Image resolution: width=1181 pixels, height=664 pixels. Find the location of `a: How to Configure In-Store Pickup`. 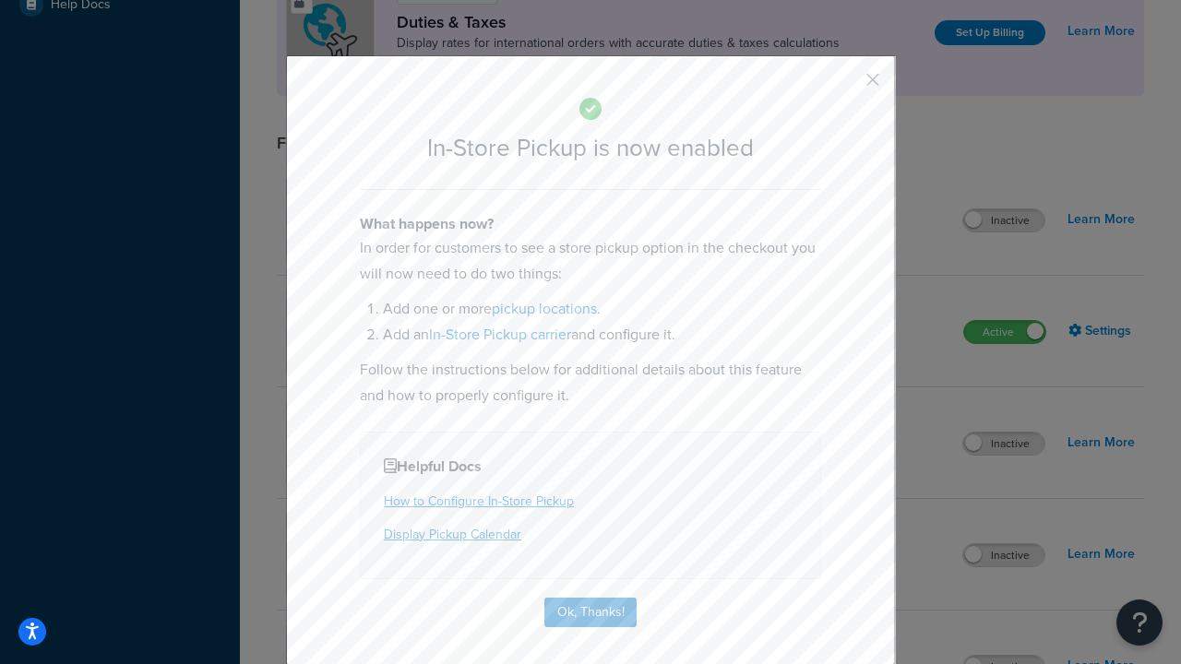

a: How to Configure In-Store Pickup is located at coordinates (479, 501).